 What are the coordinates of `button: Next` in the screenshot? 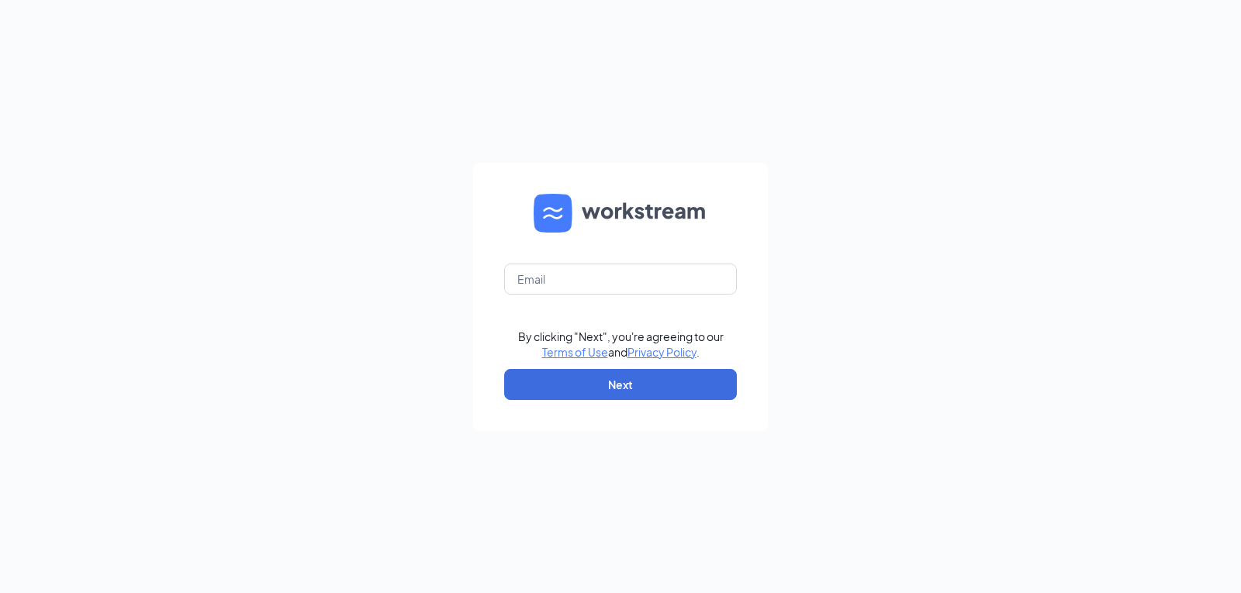 It's located at (621, 385).